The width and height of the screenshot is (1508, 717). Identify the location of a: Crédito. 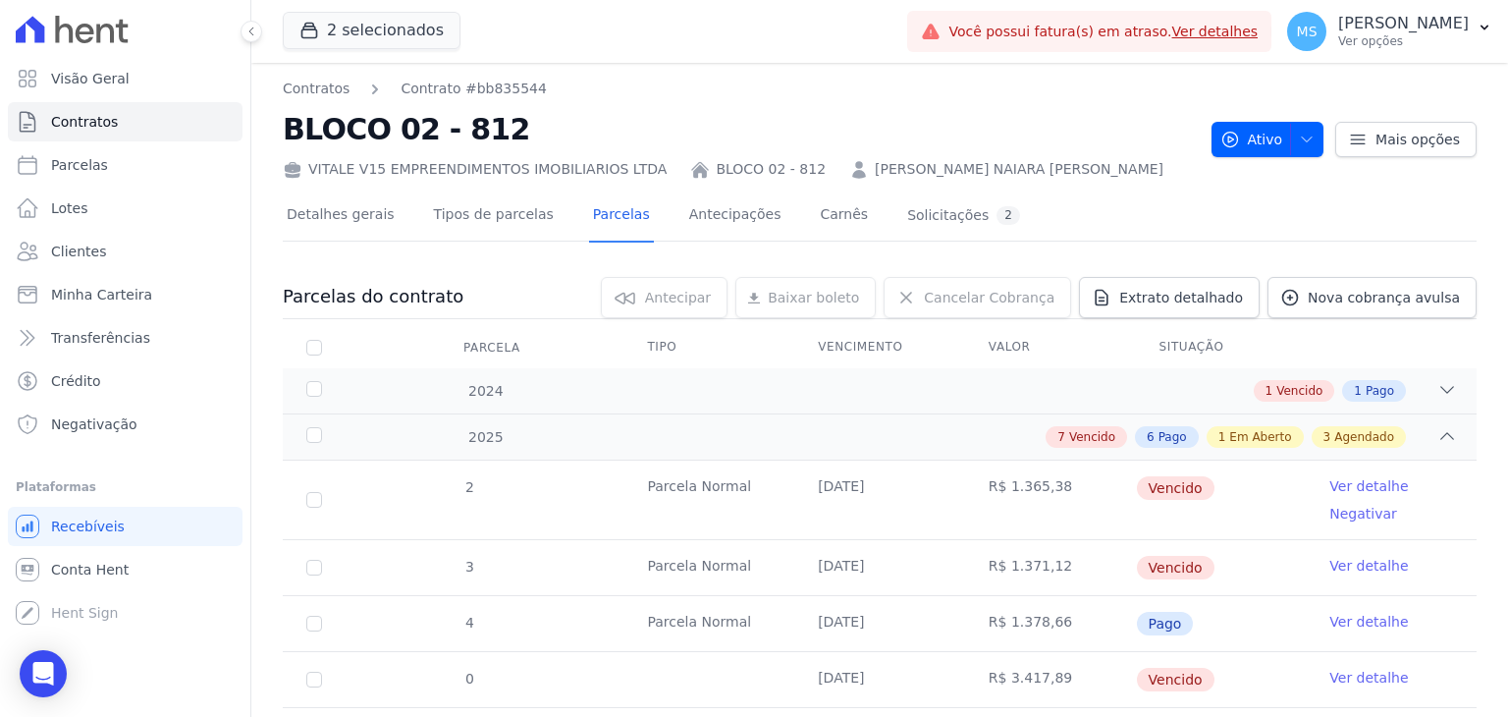
(125, 381).